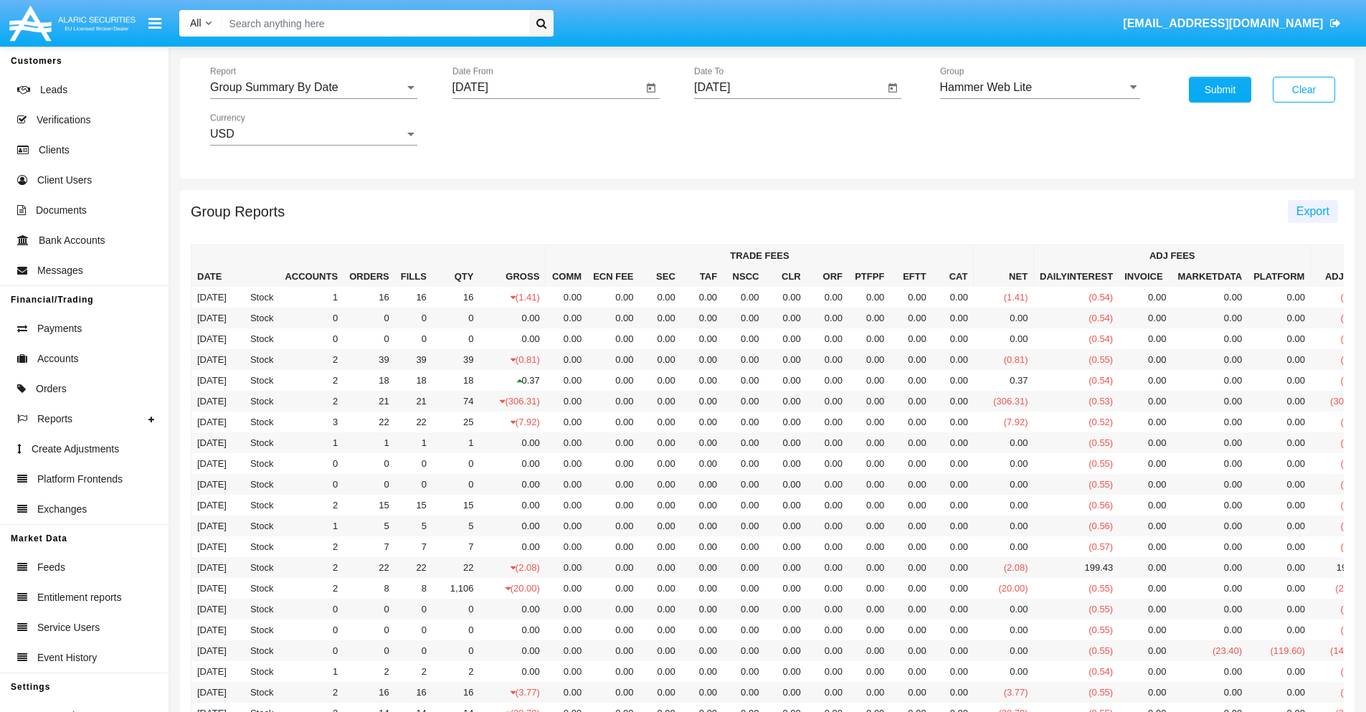 The width and height of the screenshot is (1366, 712). Describe the element at coordinates (456, 442) in the screenshot. I see `td: 1` at that location.